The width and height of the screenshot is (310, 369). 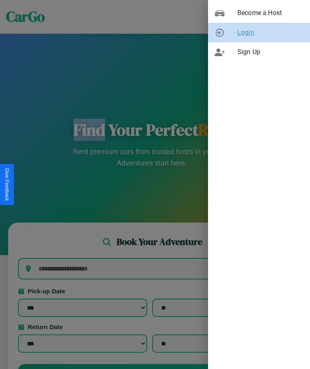 What do you see at coordinates (259, 13) in the screenshot?
I see `div: Become a Host` at bounding box center [259, 13].